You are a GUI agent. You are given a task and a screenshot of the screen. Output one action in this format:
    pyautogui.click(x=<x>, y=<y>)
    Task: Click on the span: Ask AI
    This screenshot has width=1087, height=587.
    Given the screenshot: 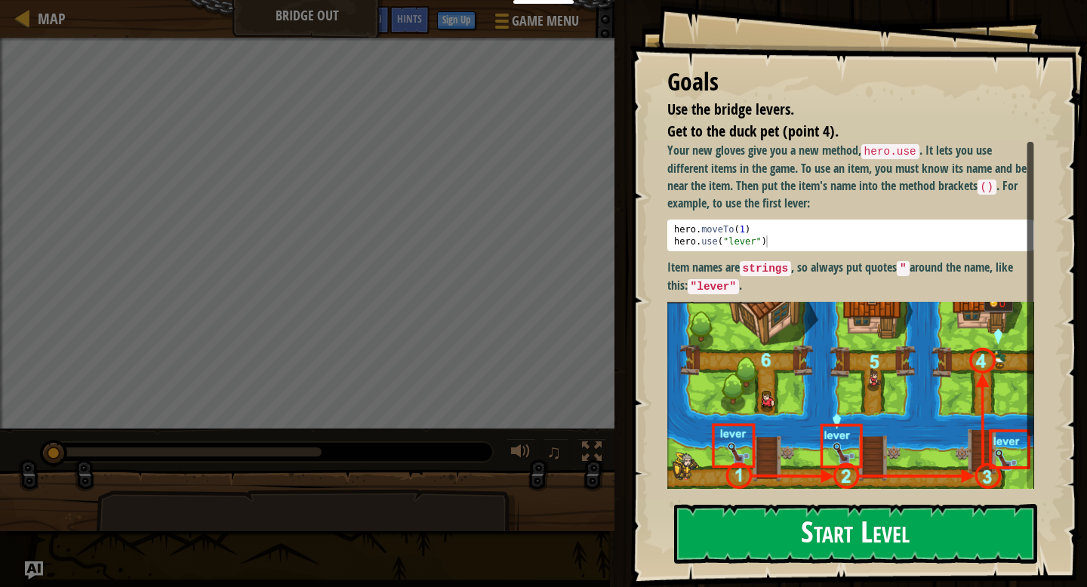 What is the action you would take?
    pyautogui.click(x=369, y=18)
    